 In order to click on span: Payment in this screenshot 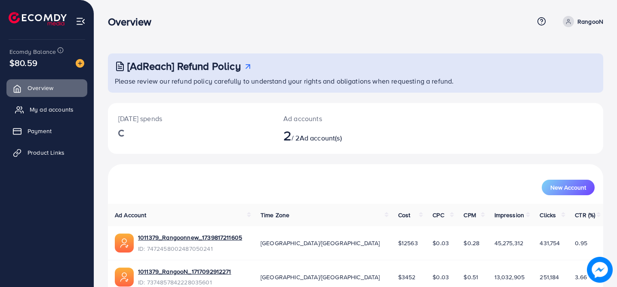, I will do `click(40, 131)`.